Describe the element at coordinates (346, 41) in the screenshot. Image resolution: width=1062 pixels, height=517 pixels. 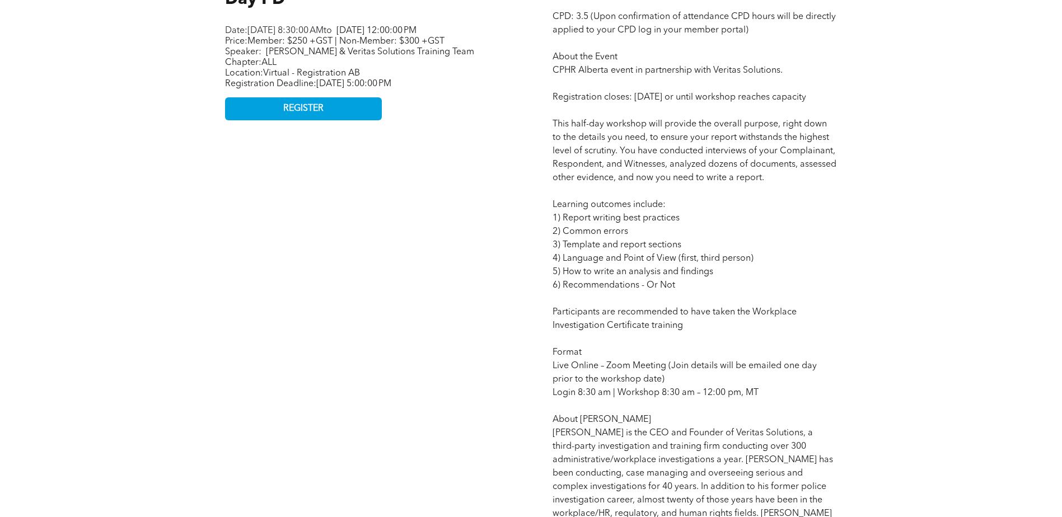
I see `span: Member: $250 +GST | Non-Member: $300 +GST` at that location.